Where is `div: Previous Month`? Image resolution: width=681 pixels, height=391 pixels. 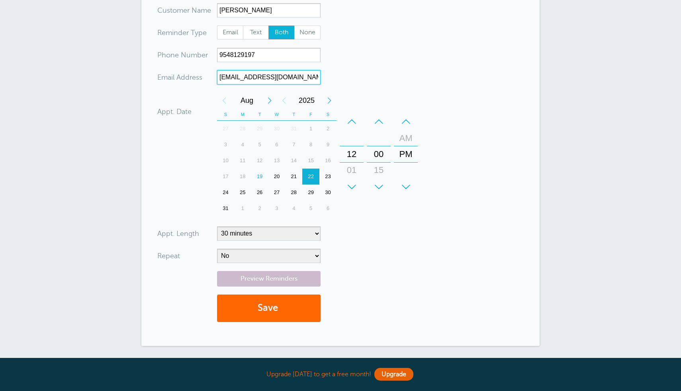 div: Previous Month is located at coordinates (224, 100).